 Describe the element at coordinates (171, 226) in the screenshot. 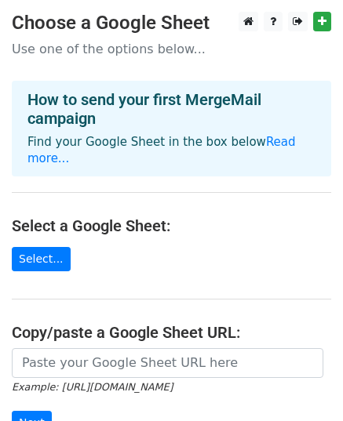

I see `h4: Select a Google Sheet:` at that location.